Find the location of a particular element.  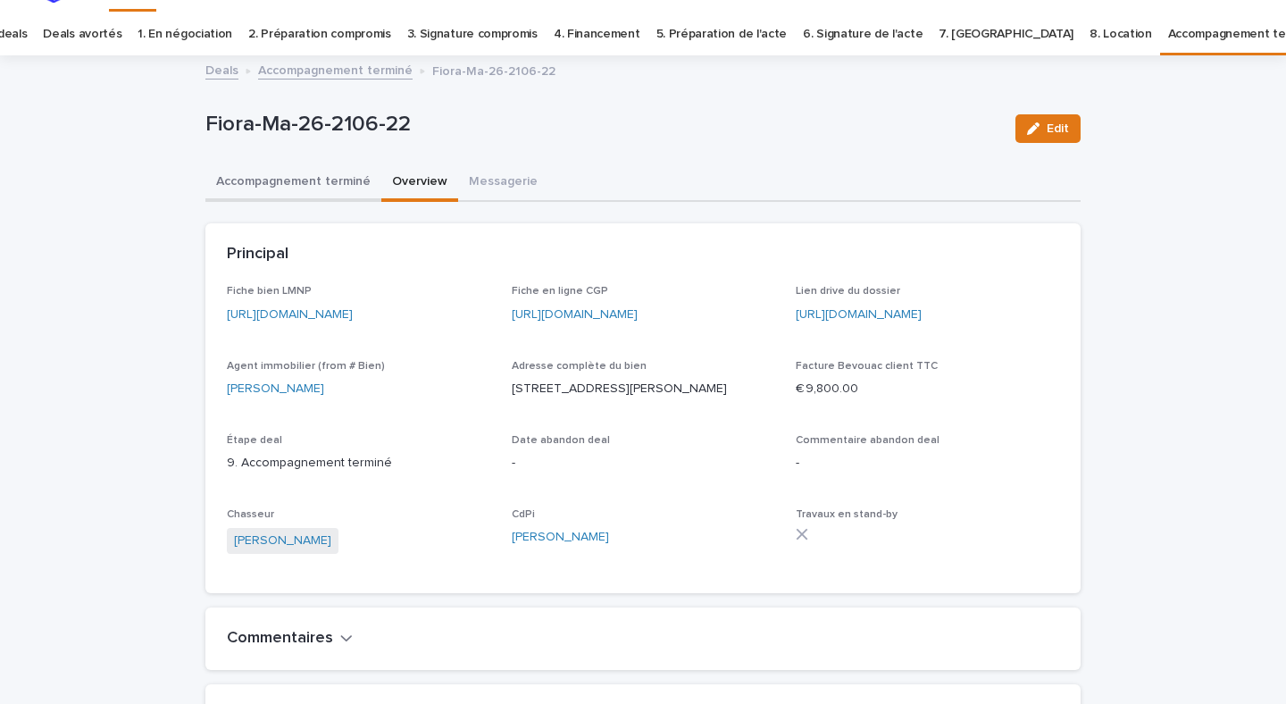

button: Edit is located at coordinates (1047, 129).